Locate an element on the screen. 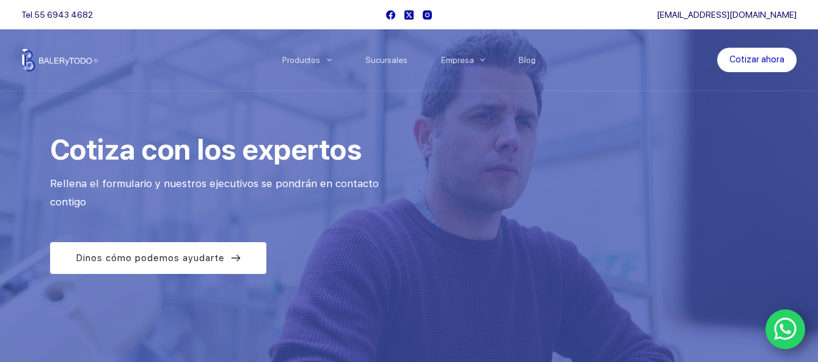 This screenshot has height=362, width=818. span: Cotiza con los expertos is located at coordinates (206, 149).